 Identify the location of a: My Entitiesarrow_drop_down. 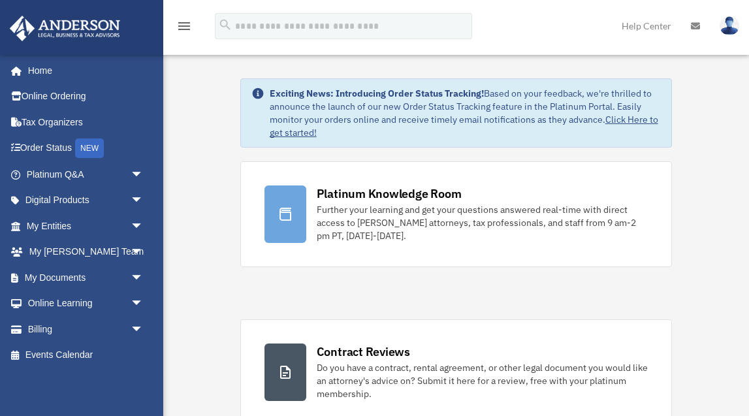
(86, 226).